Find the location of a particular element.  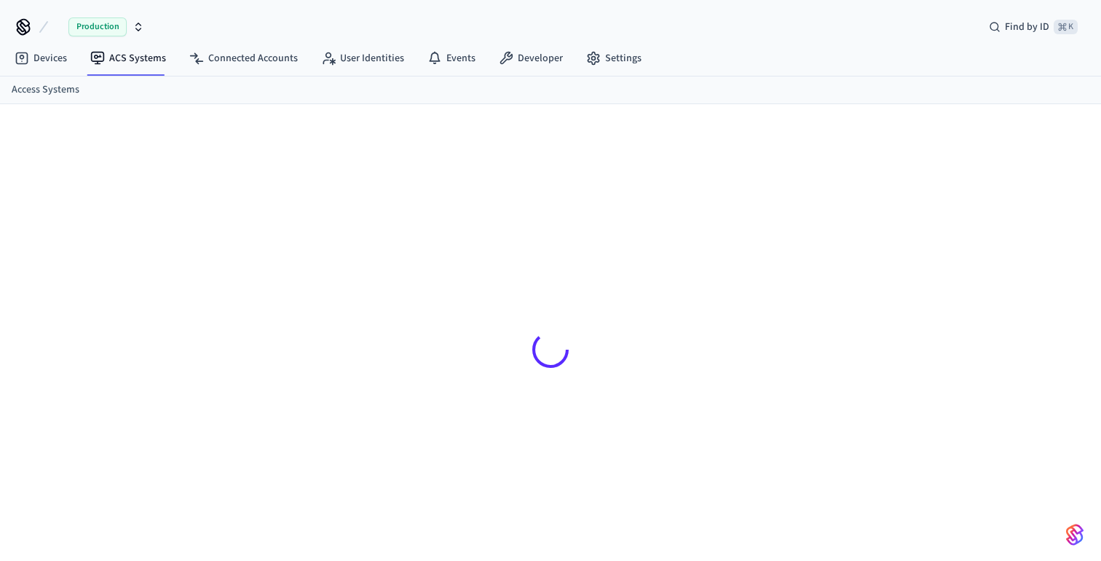

span: Find by ID is located at coordinates (1027, 27).